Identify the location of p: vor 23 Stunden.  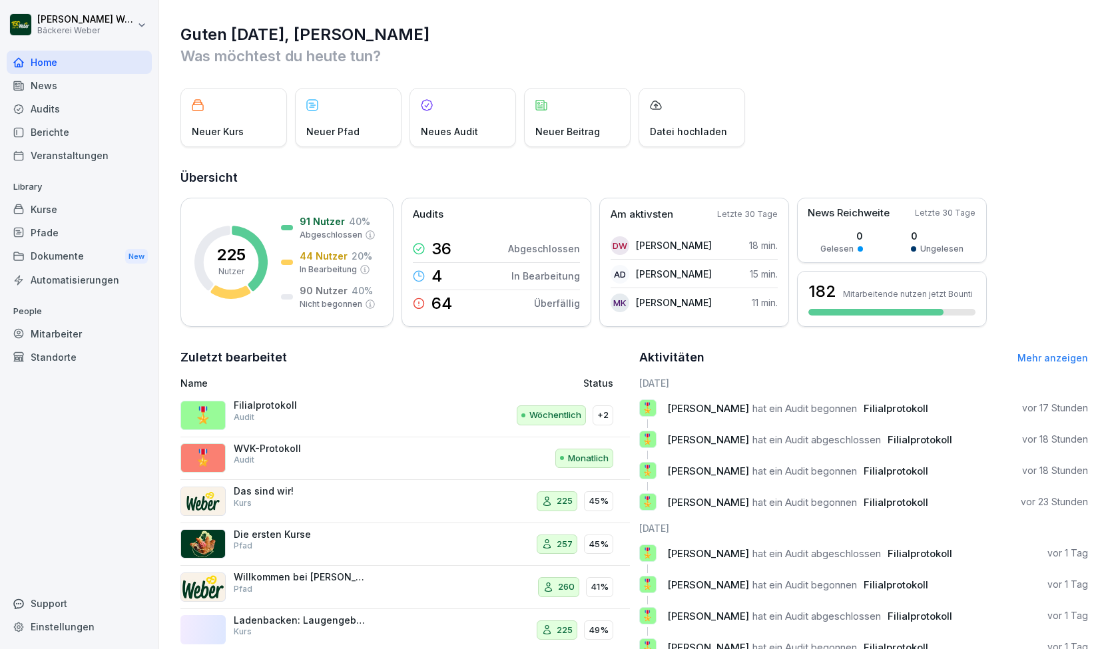
(1054, 502).